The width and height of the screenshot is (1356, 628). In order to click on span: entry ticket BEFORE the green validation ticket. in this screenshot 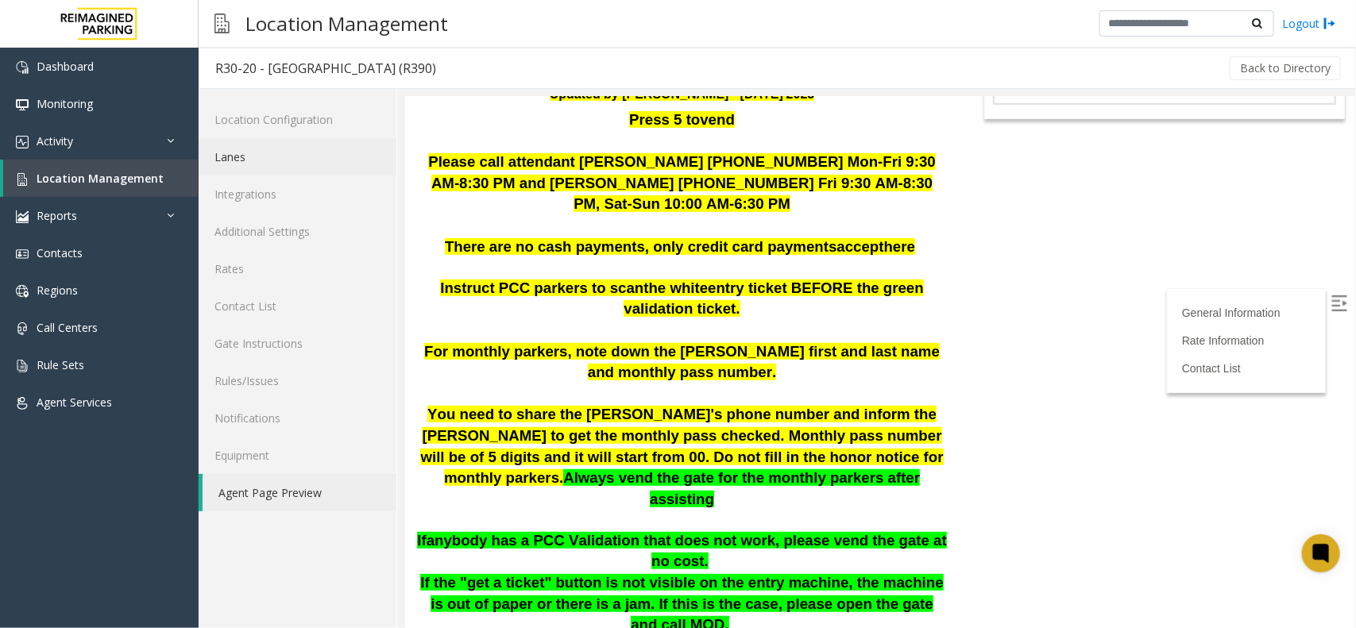, I will do `click(368, 202)`.